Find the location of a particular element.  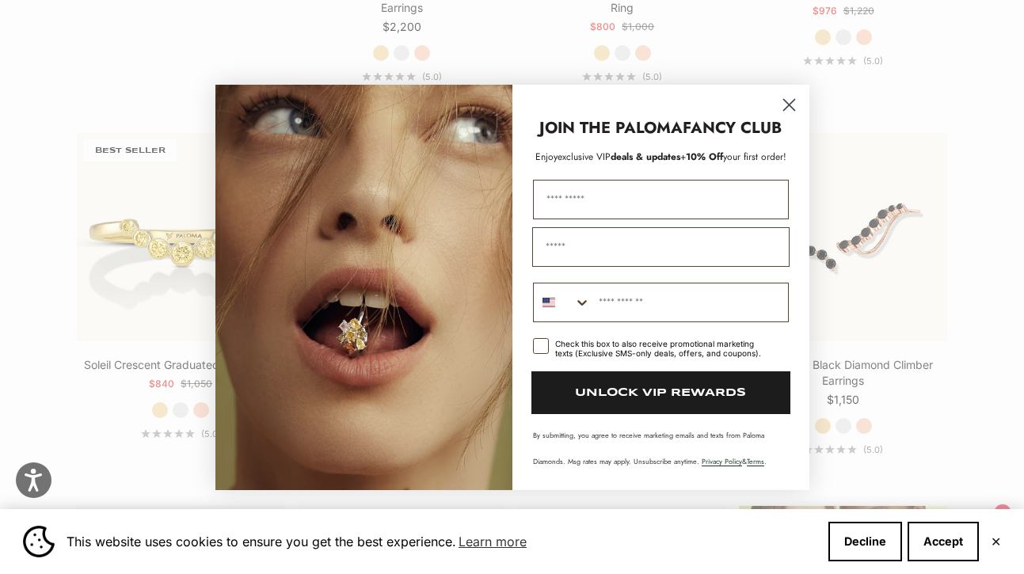

img: Loading... is located at coordinates (364, 288).